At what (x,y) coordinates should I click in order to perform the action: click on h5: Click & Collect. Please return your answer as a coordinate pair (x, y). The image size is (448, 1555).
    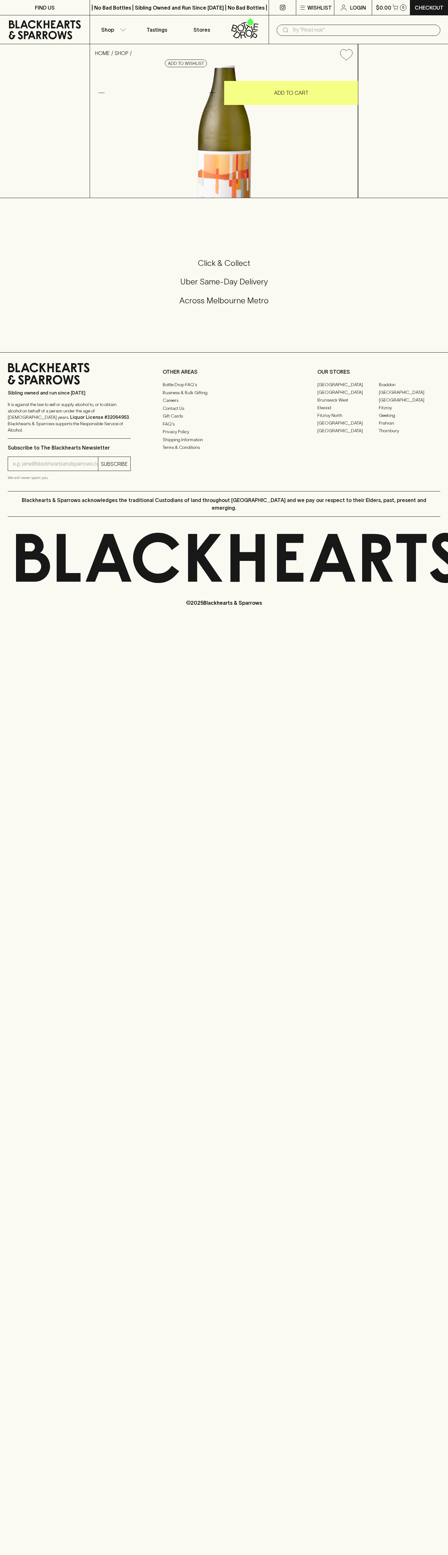
    Looking at the image, I should click on (224, 263).